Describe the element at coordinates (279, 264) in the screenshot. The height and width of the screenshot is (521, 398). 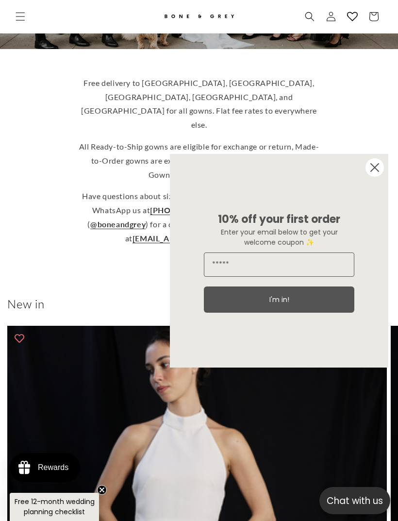
I see `input: Email` at that location.